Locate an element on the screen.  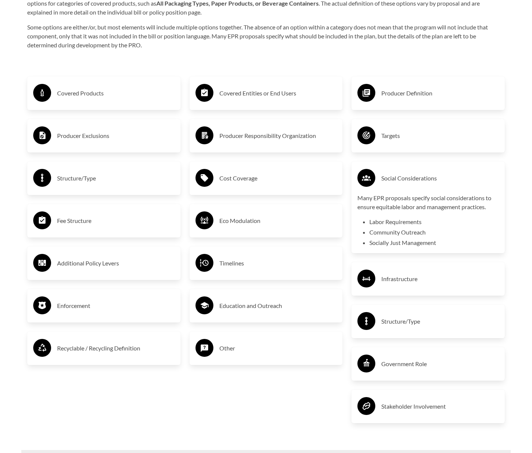
h3: Covered Products is located at coordinates (116, 93).